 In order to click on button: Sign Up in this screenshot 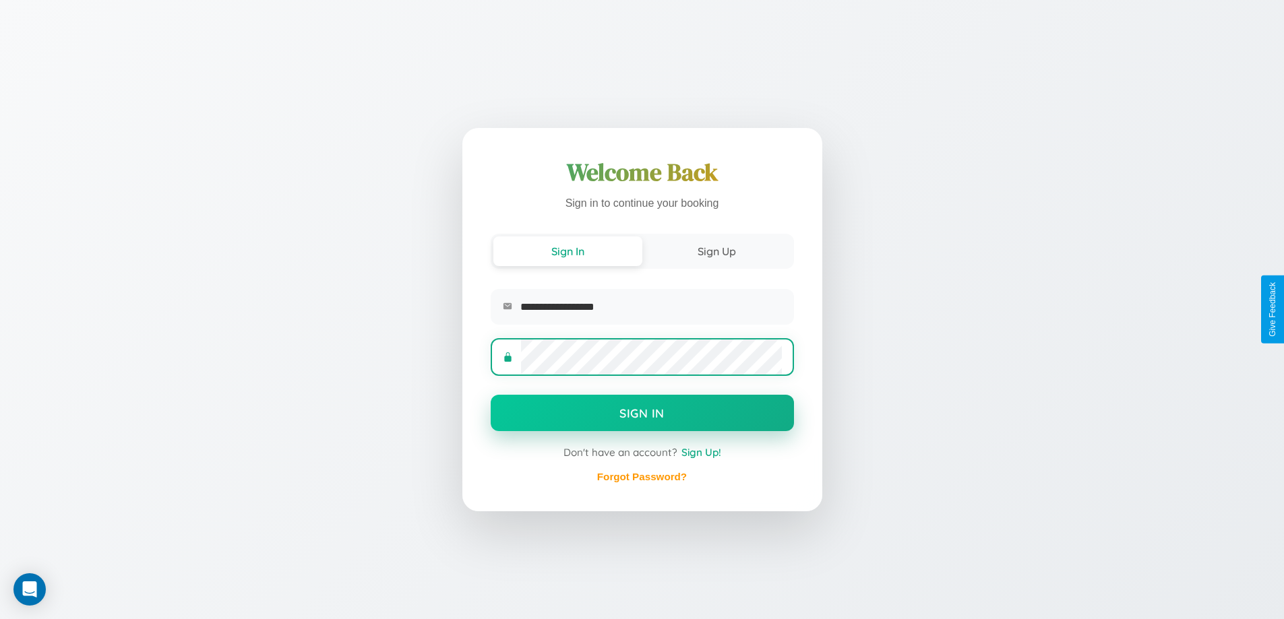, I will do `click(716, 251)`.